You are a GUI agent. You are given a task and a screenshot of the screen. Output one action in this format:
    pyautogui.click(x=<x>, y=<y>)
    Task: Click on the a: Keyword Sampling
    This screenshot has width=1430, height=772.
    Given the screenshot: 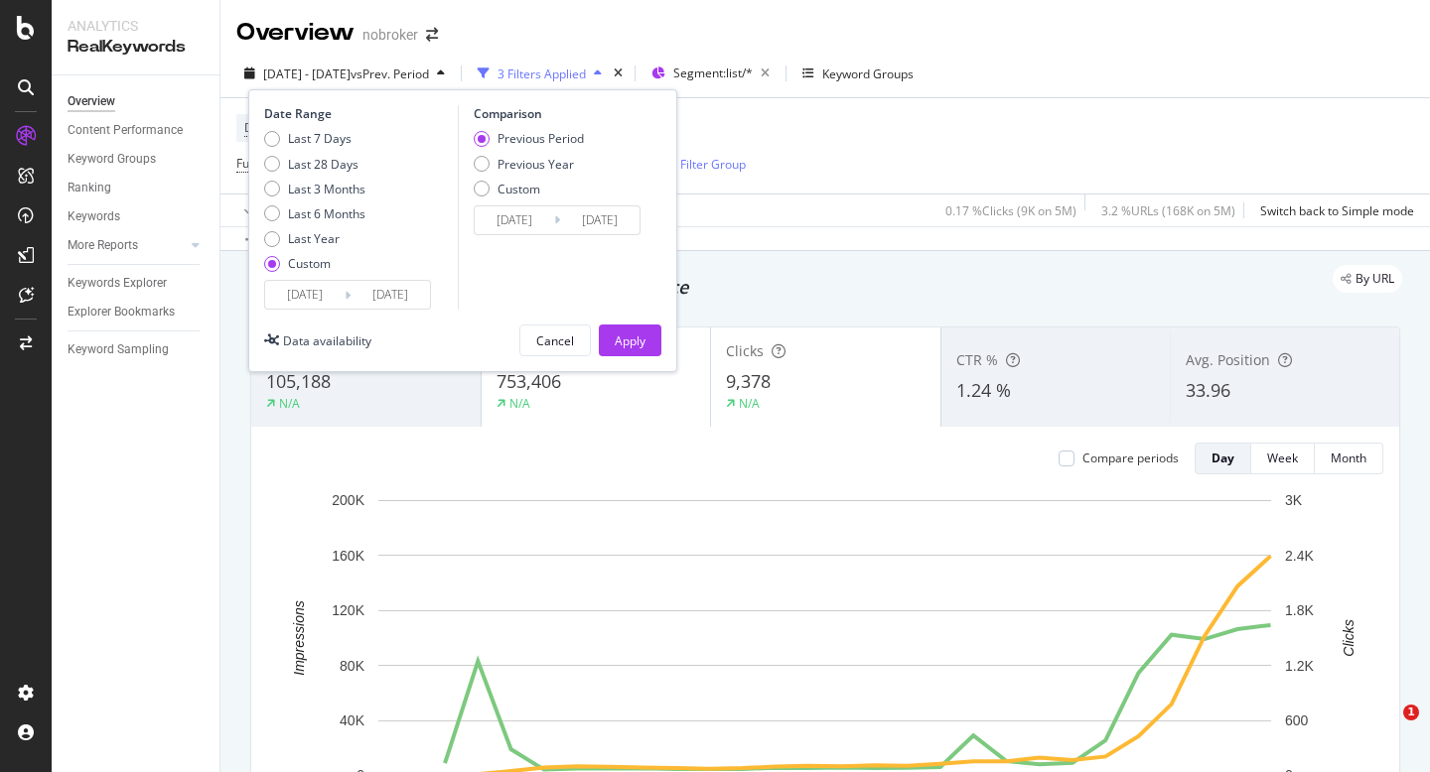 What is the action you would take?
    pyautogui.click(x=136, y=349)
    